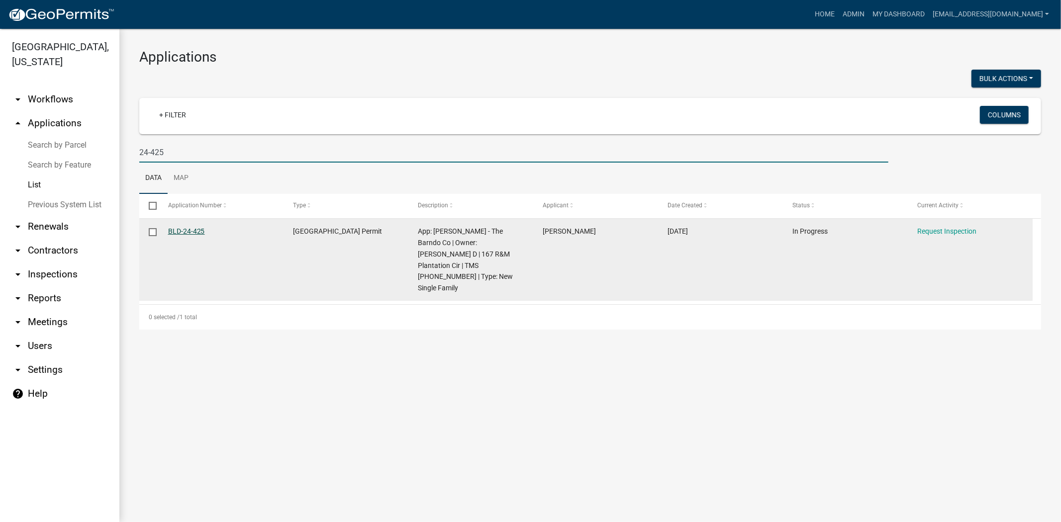 The image size is (1061, 522). What do you see at coordinates (899, 14) in the screenshot?
I see `a: My Dashboard` at bounding box center [899, 14].